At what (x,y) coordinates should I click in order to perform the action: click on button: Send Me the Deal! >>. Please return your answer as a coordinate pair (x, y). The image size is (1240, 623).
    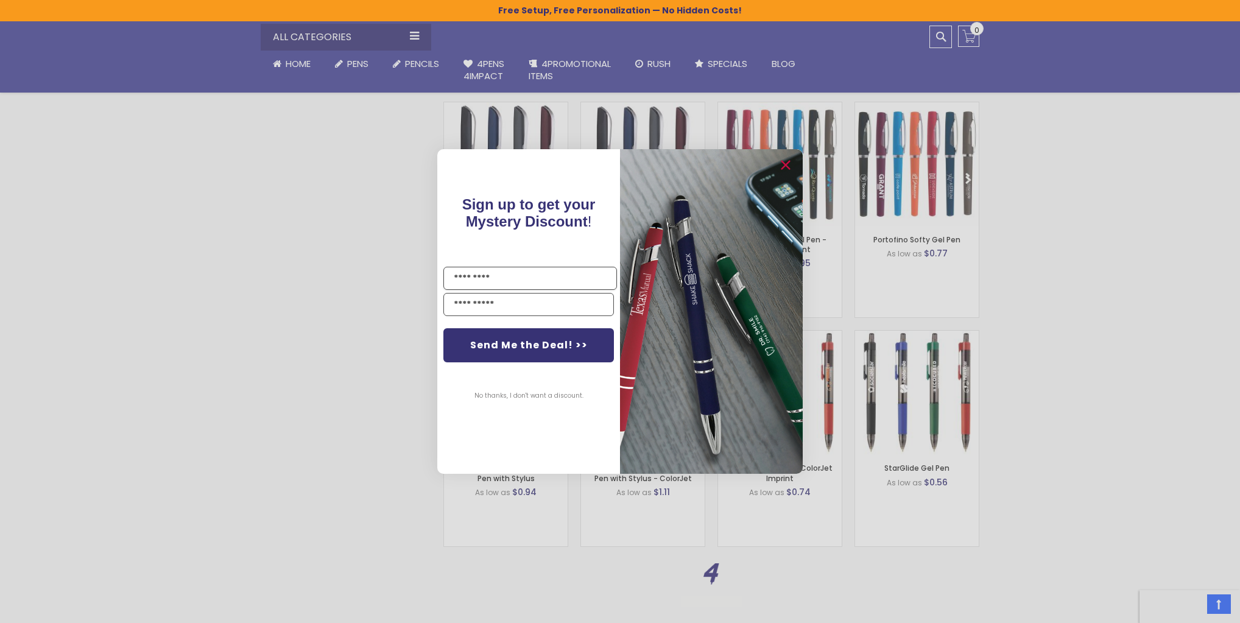
    Looking at the image, I should click on (529, 345).